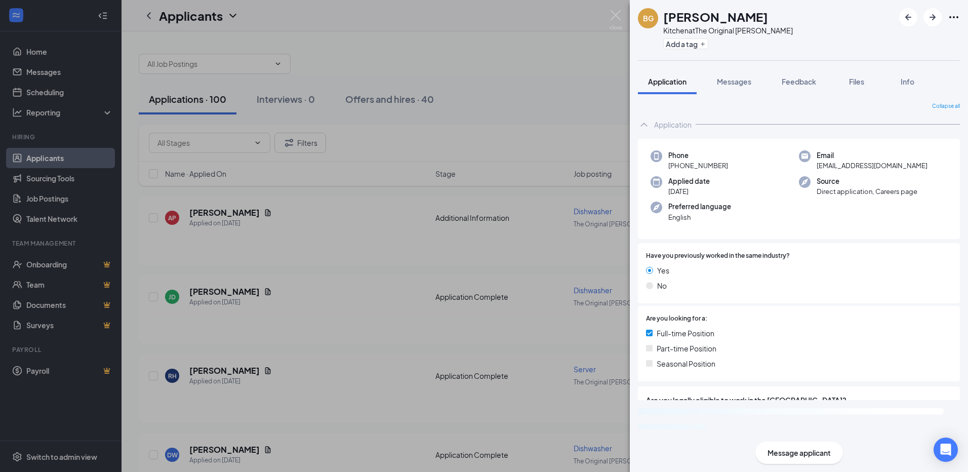  Describe the element at coordinates (867, 181) in the screenshot. I see `span: Source` at that location.